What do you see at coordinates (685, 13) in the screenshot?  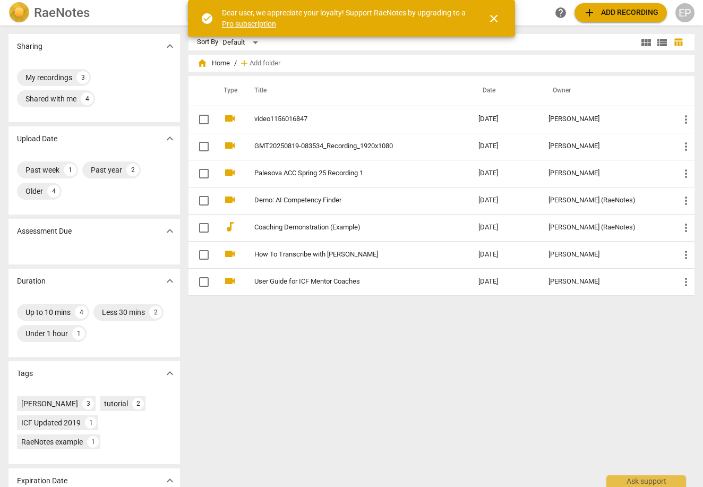 I see `button: EP` at bounding box center [685, 13].